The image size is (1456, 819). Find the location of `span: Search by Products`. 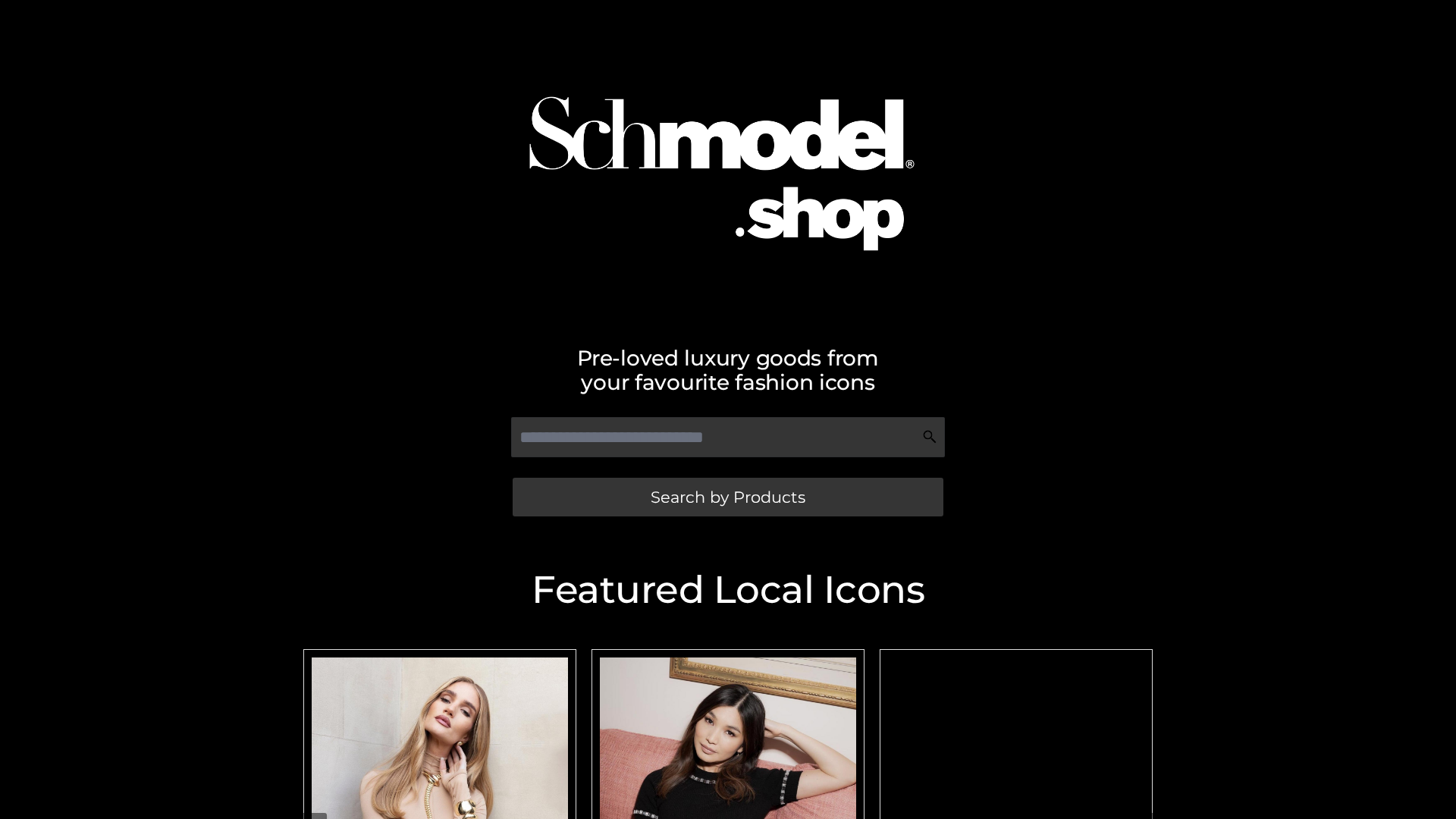

span: Search by Products is located at coordinates (728, 496).